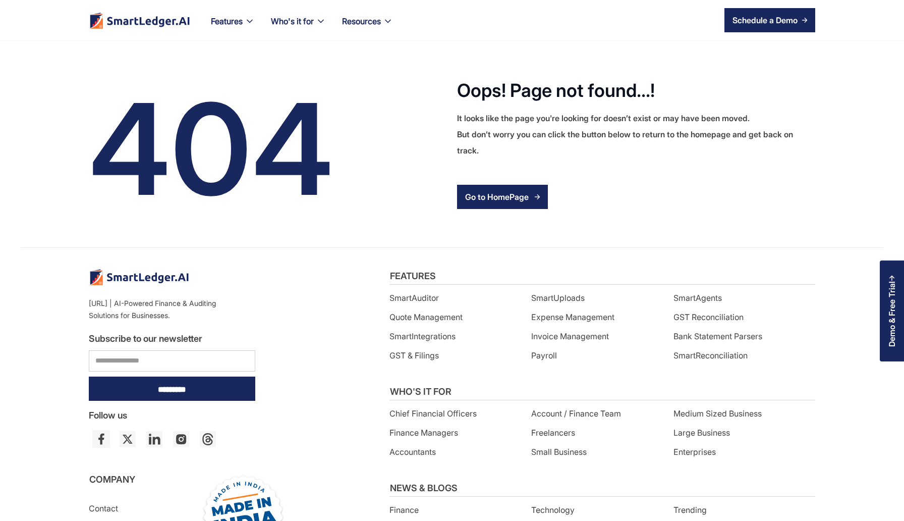 This screenshot has height=521, width=904. Describe the element at coordinates (544, 355) in the screenshot. I see `a: Payroll` at that location.